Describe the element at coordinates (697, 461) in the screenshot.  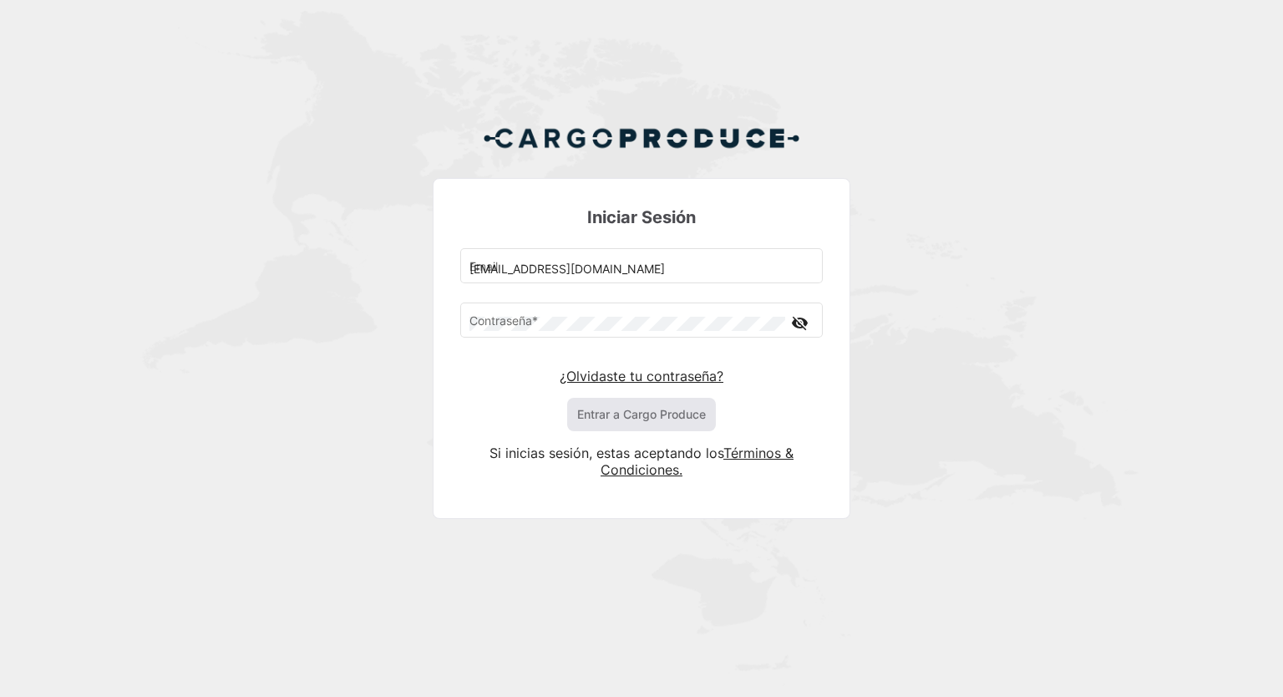
I see `a: Términos & Condiciones.` at that location.